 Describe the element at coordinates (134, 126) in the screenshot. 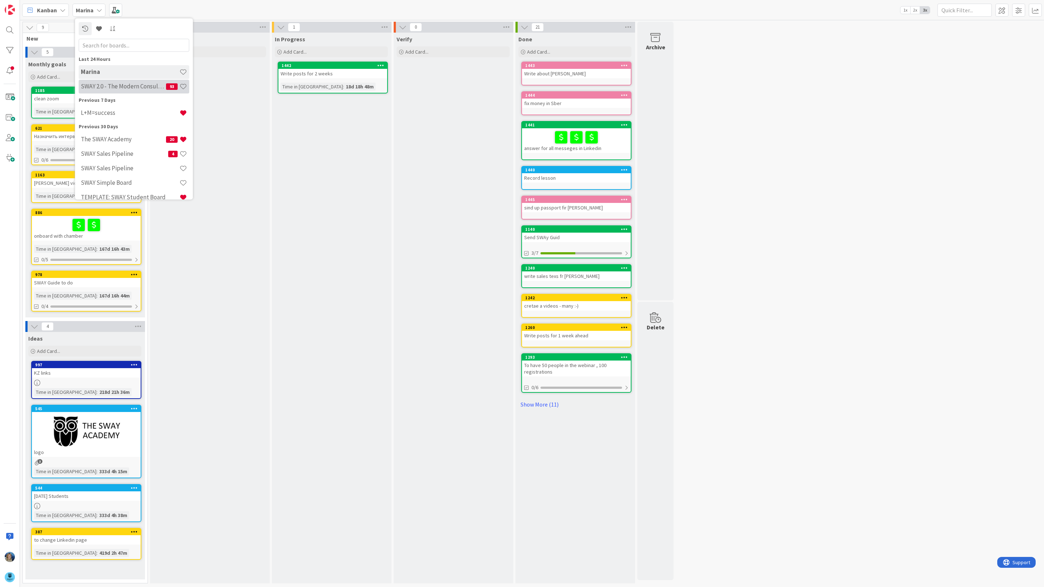

I see `div: Previous 30 Days` at that location.